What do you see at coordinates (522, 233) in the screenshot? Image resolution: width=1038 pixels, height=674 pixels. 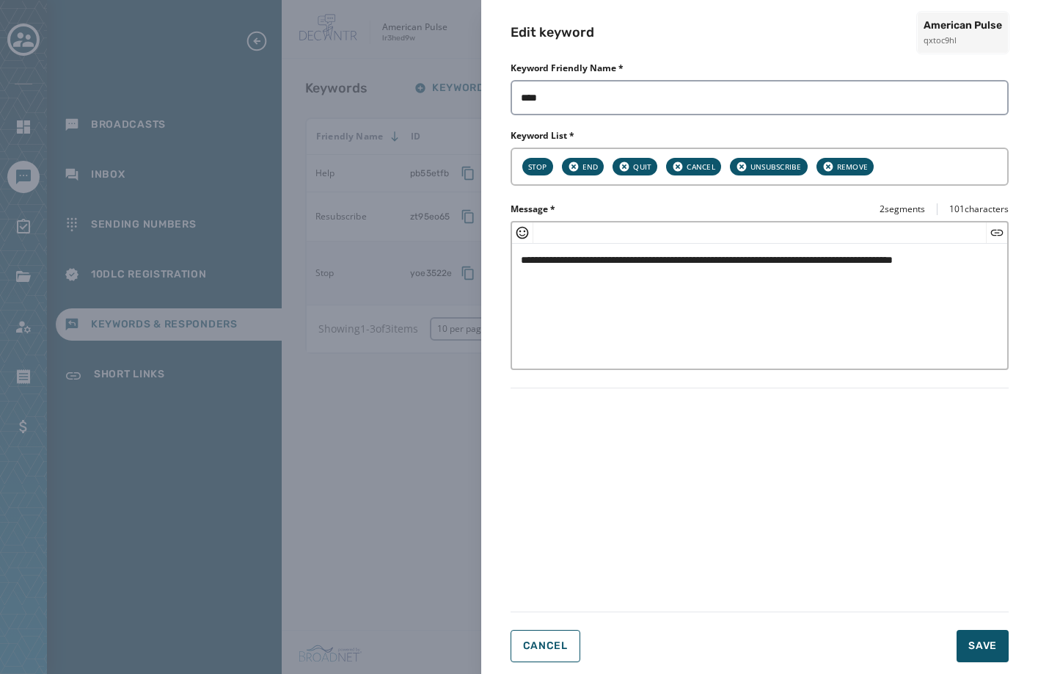 I see `button: Insert Emoji` at bounding box center [522, 233].